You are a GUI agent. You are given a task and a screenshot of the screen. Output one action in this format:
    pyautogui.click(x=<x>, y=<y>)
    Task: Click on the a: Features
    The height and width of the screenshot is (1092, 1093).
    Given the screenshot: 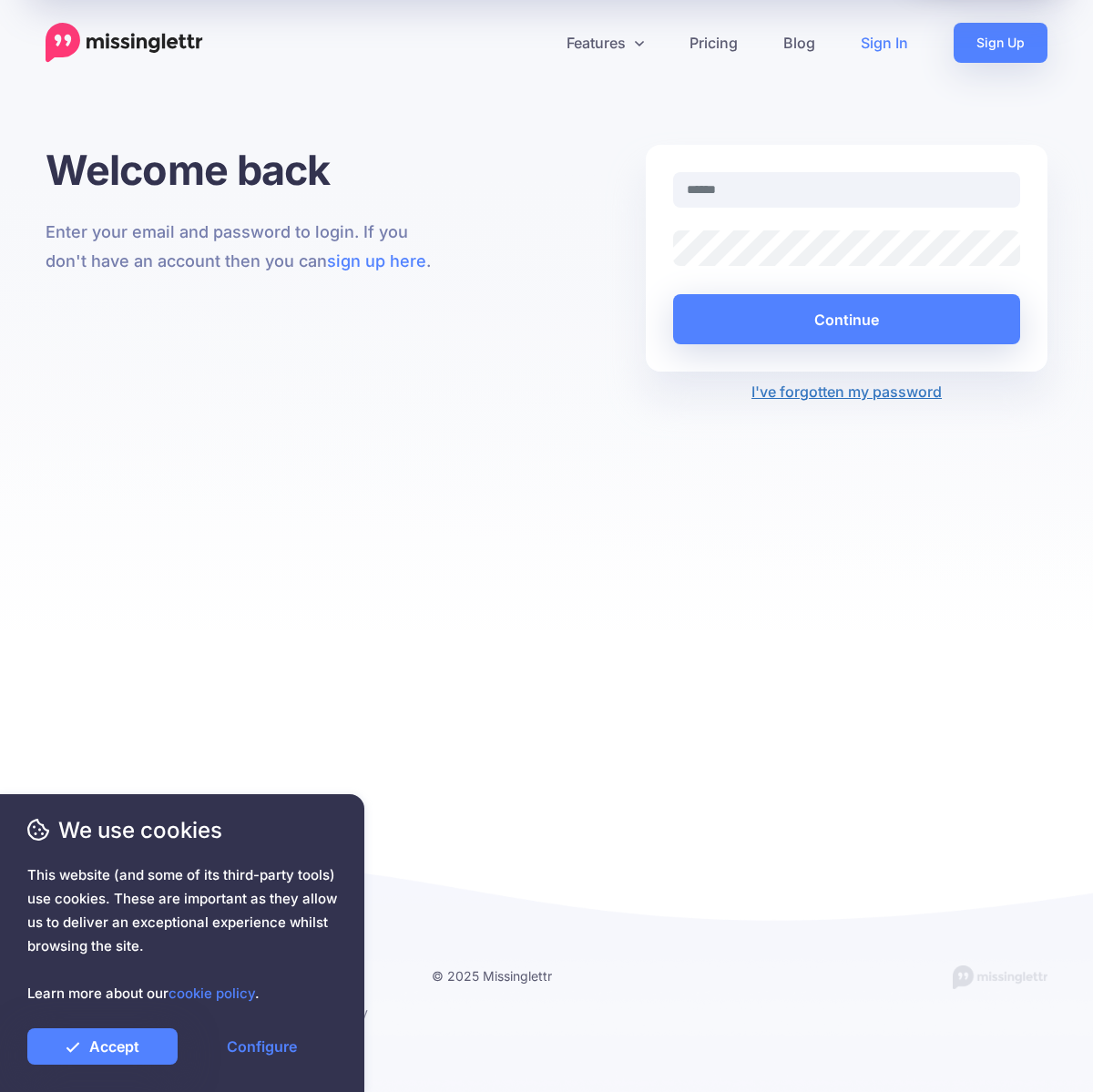 What is the action you would take?
    pyautogui.click(x=604, y=43)
    